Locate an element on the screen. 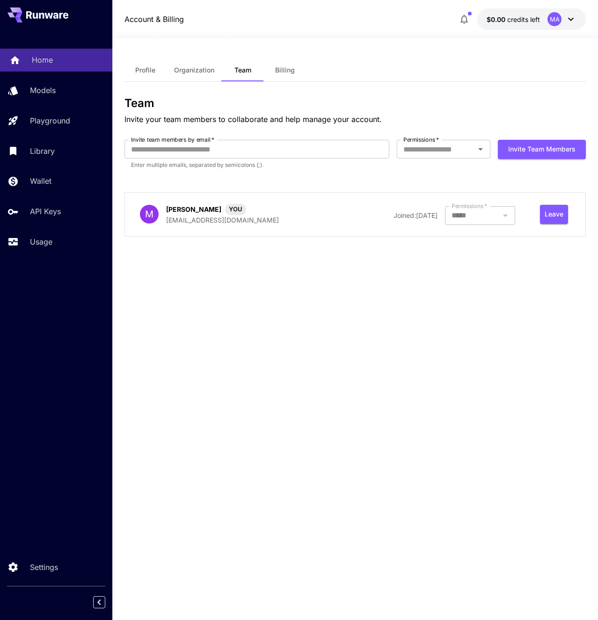 The width and height of the screenshot is (598, 620). p: Wallet is located at coordinates (41, 181).